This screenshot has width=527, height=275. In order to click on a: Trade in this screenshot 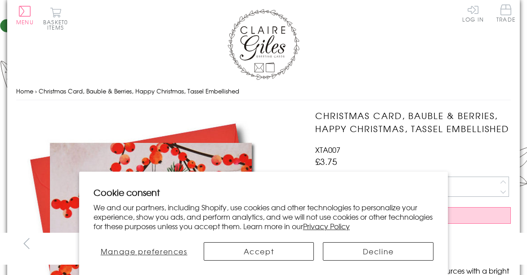, I will do `click(506, 14)`.